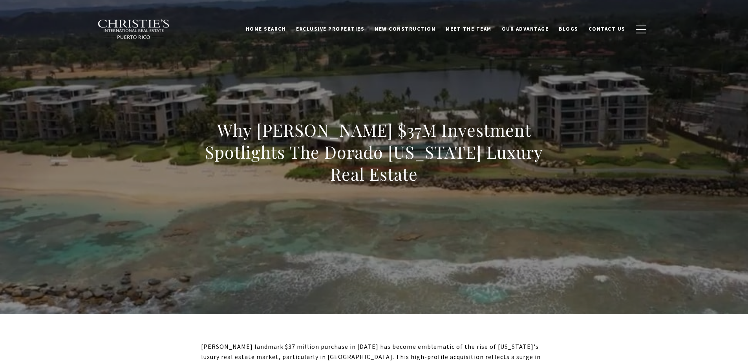 This screenshot has height=361, width=748. What do you see at coordinates (569, 29) in the screenshot?
I see `span: Blogs` at bounding box center [569, 29].